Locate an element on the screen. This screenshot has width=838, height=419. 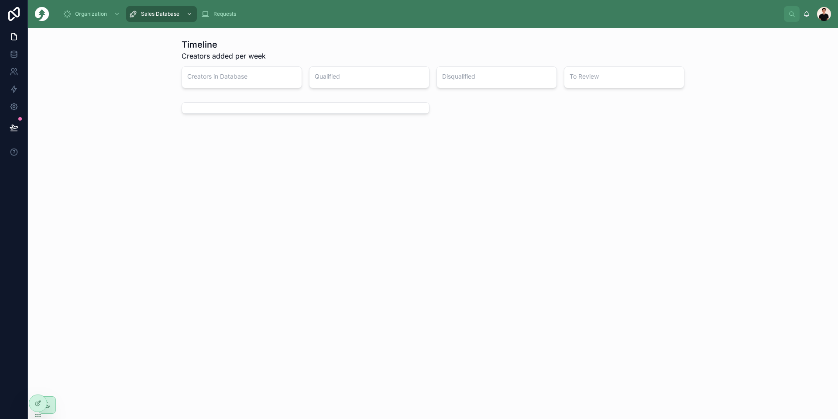
h3: Disqualified is located at coordinates (497, 76).